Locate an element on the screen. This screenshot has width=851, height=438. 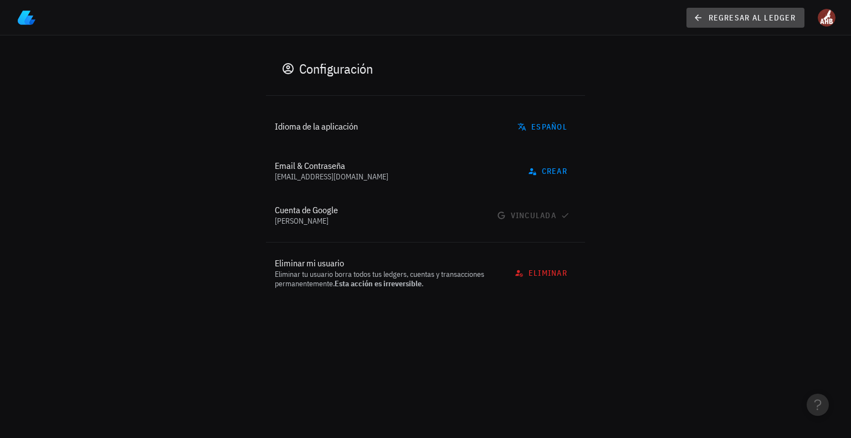
button: Español is located at coordinates (544, 127).